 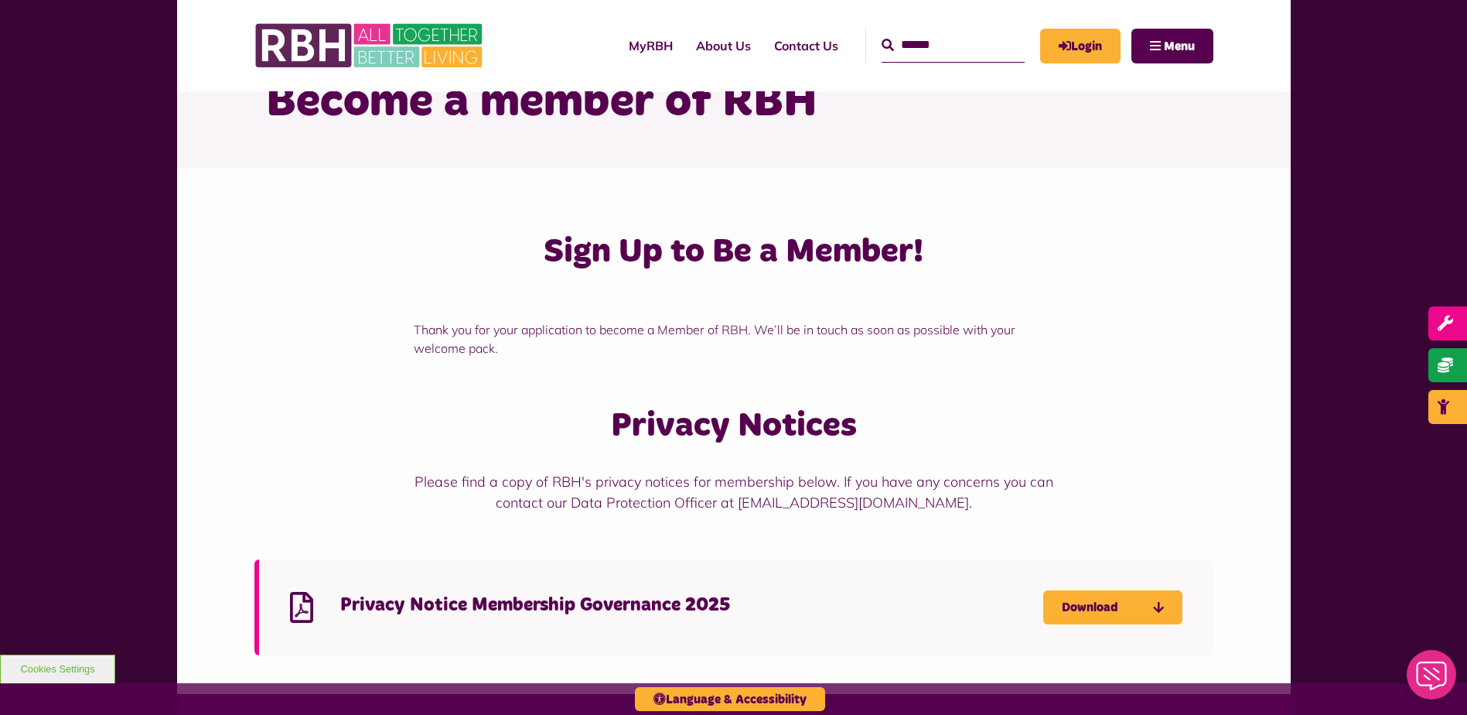 What do you see at coordinates (953, 45) in the screenshot?
I see `input: Search` at bounding box center [953, 45].